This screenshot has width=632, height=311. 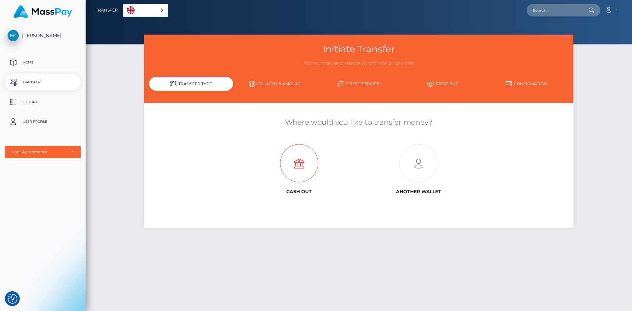 I want to click on p: User Profile, so click(x=43, y=122).